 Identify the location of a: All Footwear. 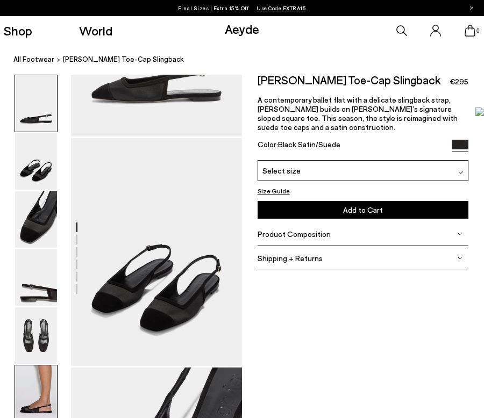
(34, 59).